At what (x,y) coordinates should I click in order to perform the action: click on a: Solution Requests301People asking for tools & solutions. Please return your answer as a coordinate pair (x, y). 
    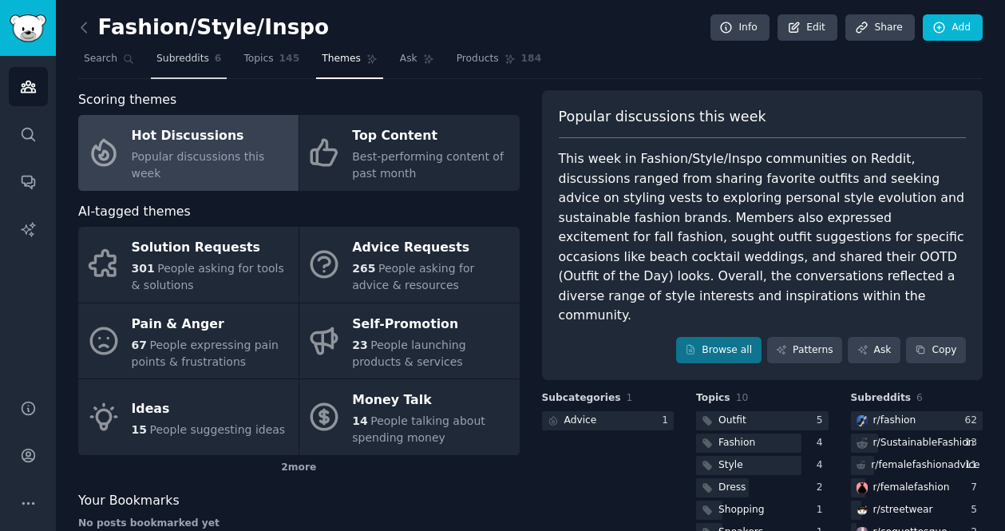
    Looking at the image, I should click on (188, 264).